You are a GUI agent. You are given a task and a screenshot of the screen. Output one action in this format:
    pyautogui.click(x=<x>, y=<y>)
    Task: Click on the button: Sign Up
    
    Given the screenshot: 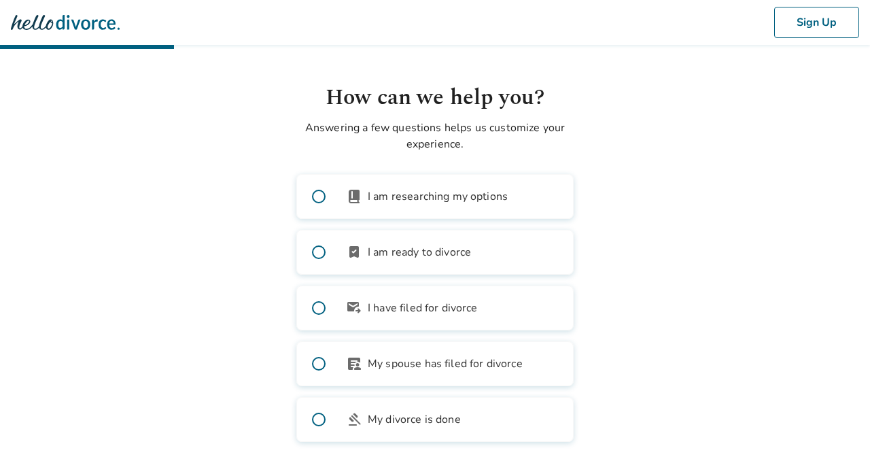 What is the action you would take?
    pyautogui.click(x=816, y=22)
    